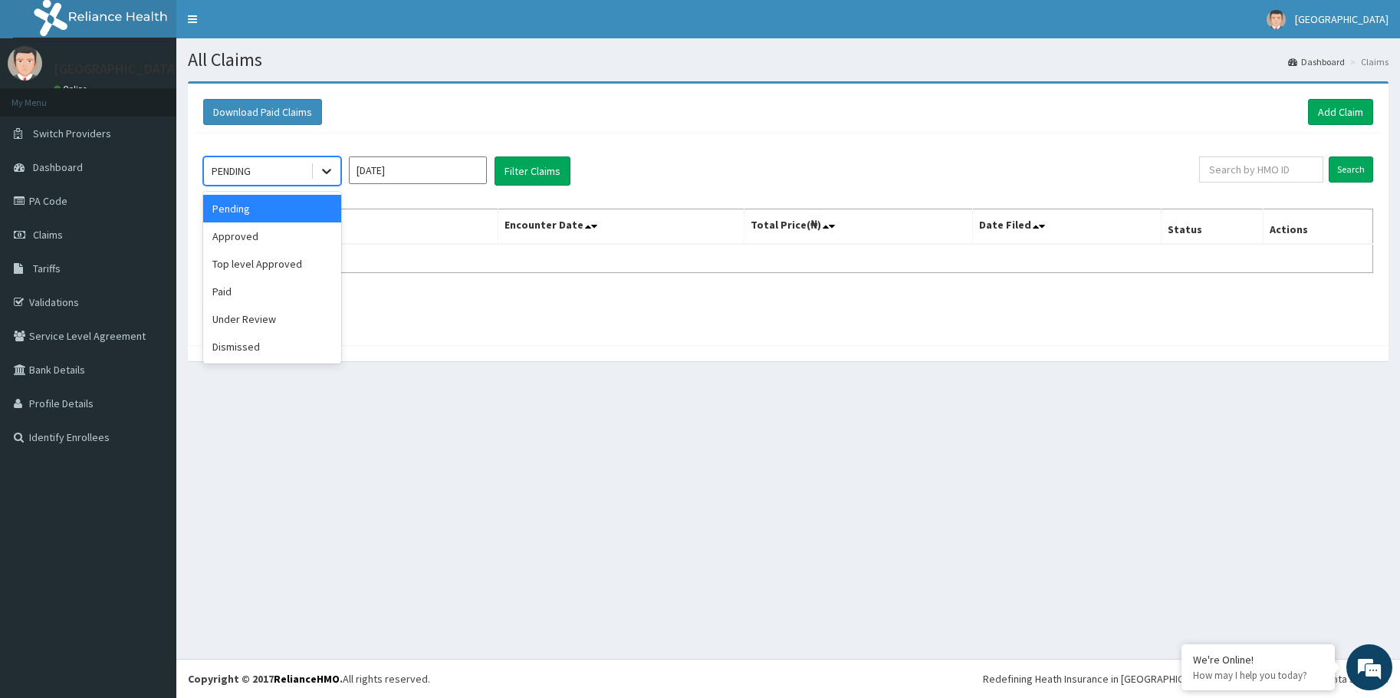 This screenshot has height=698, width=1400. What do you see at coordinates (231, 171) in the screenshot?
I see `div: PENDING` at bounding box center [231, 171].